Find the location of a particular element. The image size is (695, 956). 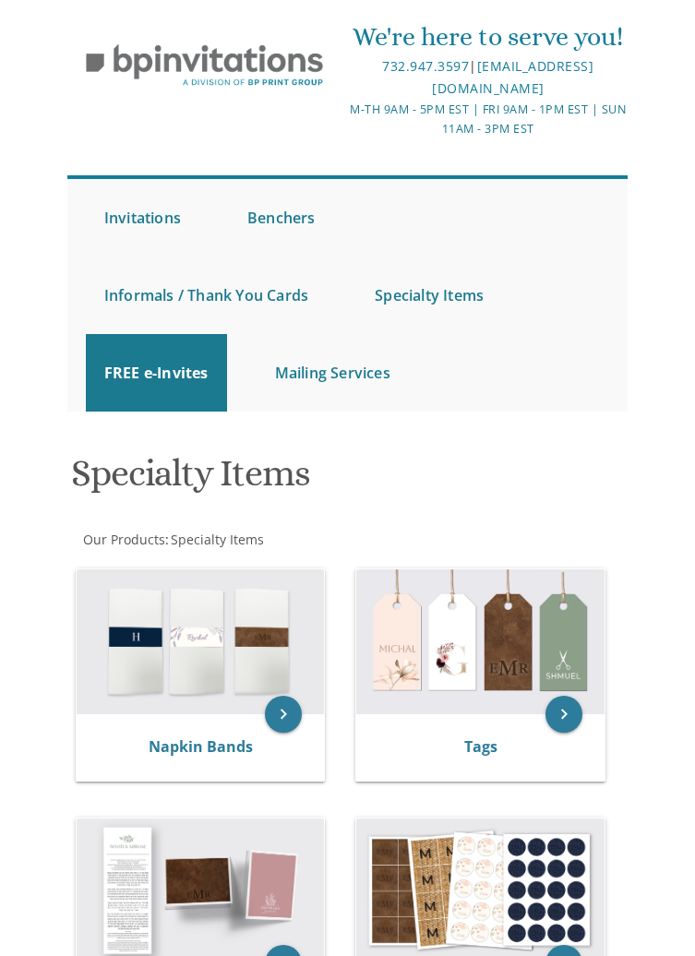

a: Mailing Services is located at coordinates (332, 373).